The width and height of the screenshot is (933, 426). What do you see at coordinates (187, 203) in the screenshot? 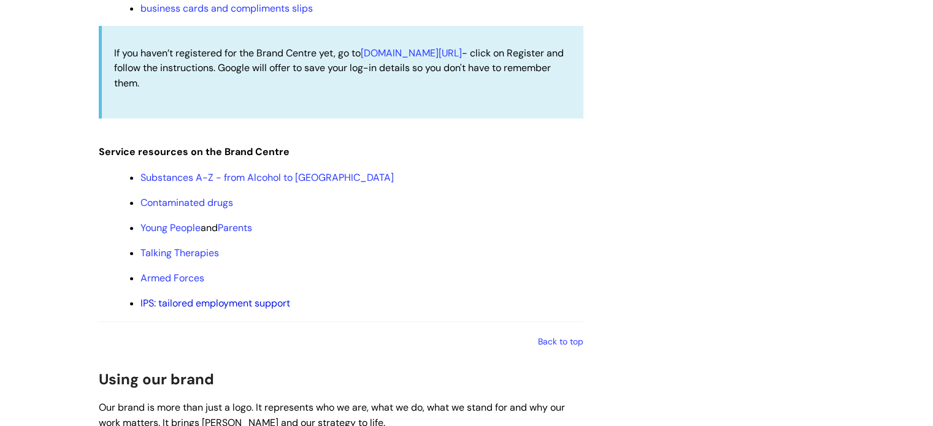
I see `a: Contaminated drugs` at bounding box center [187, 203].